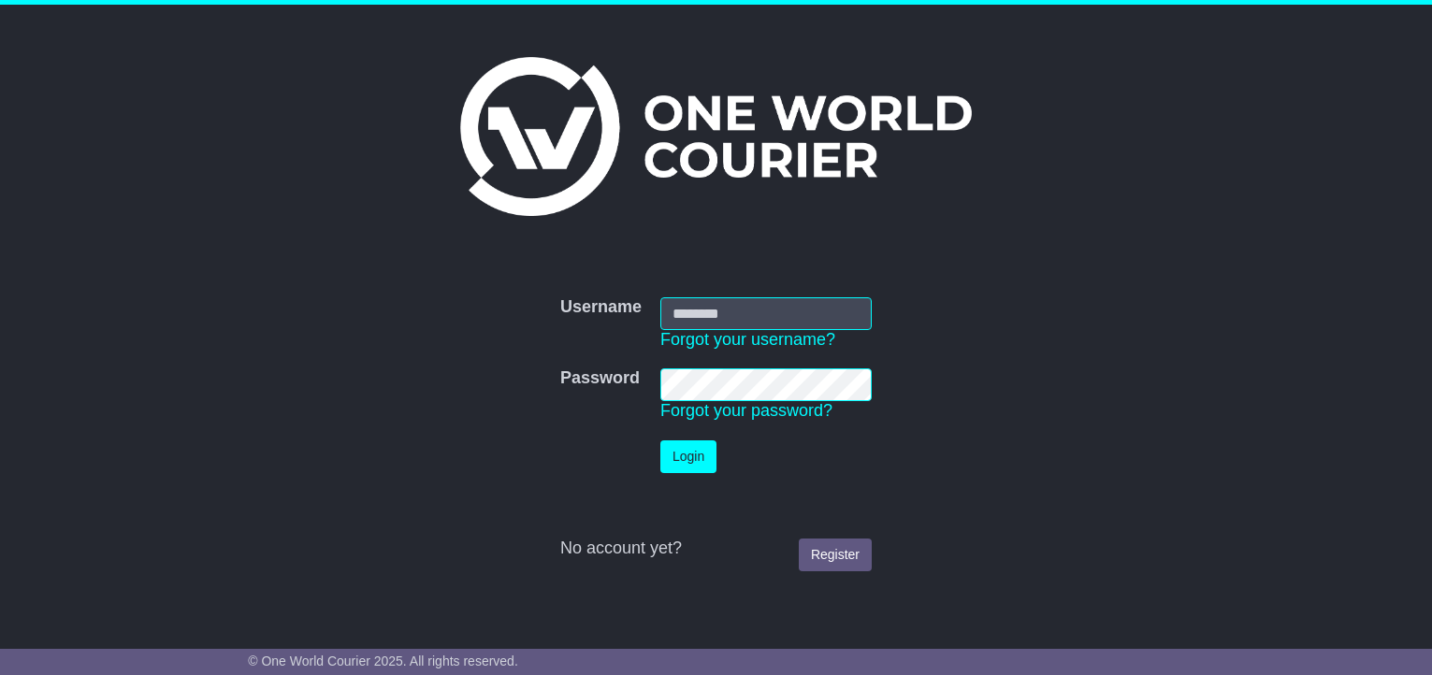  I want to click on a: Register, so click(835, 554).